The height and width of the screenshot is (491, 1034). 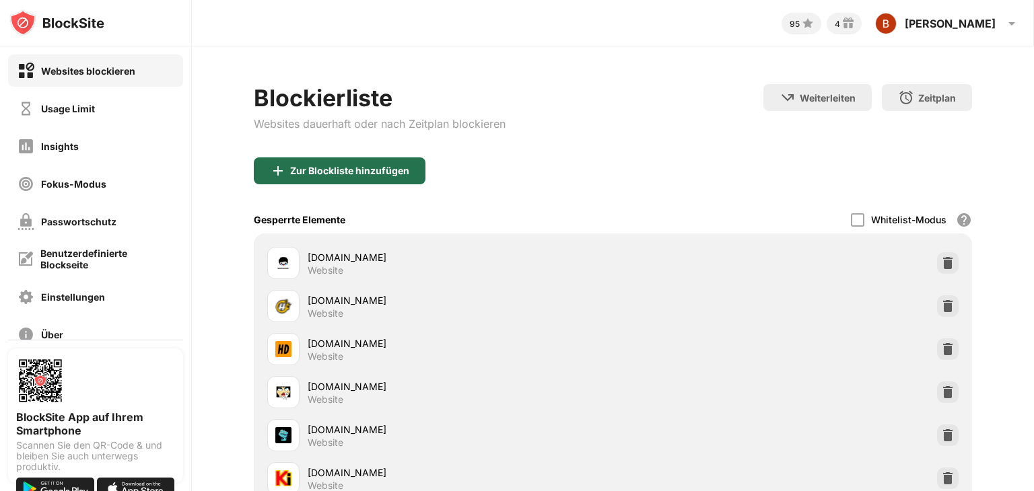 What do you see at coordinates (57, 23) in the screenshot?
I see `img: logo-blocksite.svg` at bounding box center [57, 23].